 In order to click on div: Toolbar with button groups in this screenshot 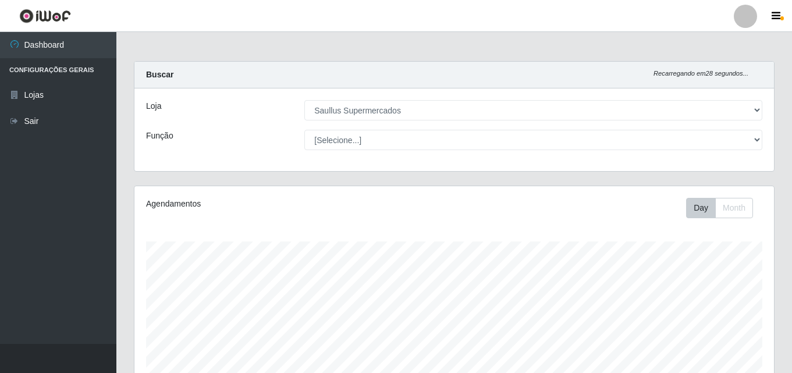, I will do `click(724, 208)`.